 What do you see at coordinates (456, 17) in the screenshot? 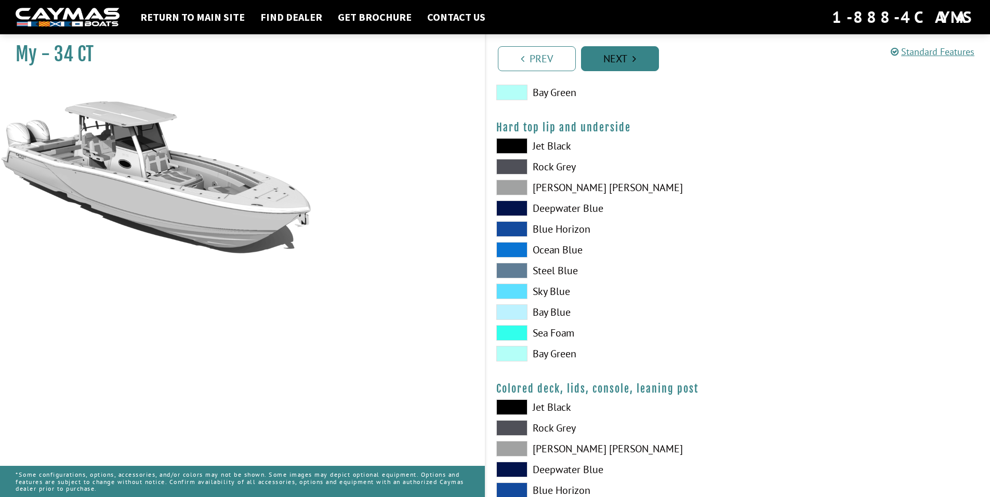
I see `a: Contact Us` at bounding box center [456, 17].